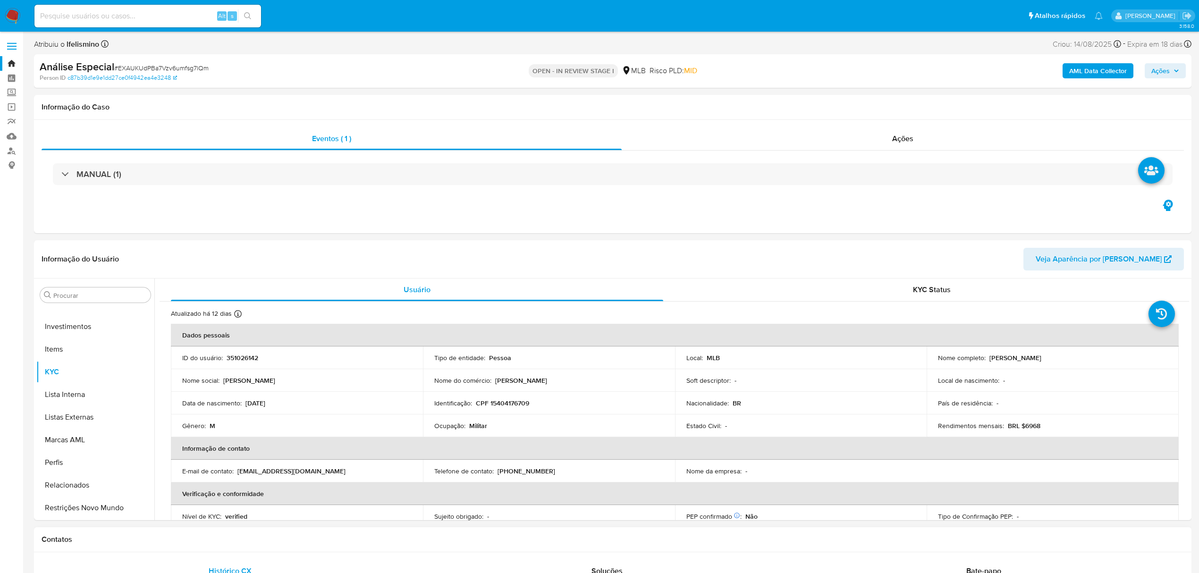  I want to click on p: BR, so click(737, 403).